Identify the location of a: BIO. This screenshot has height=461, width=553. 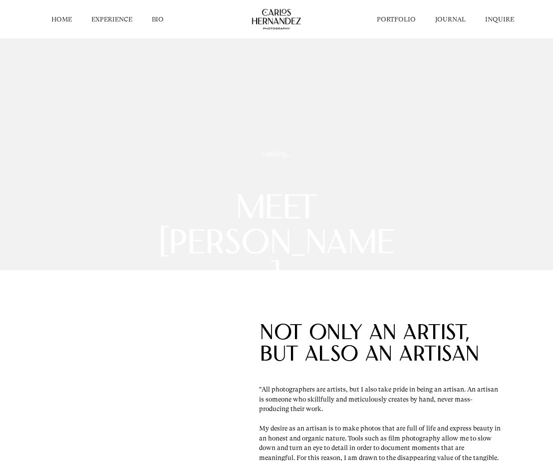
(158, 19).